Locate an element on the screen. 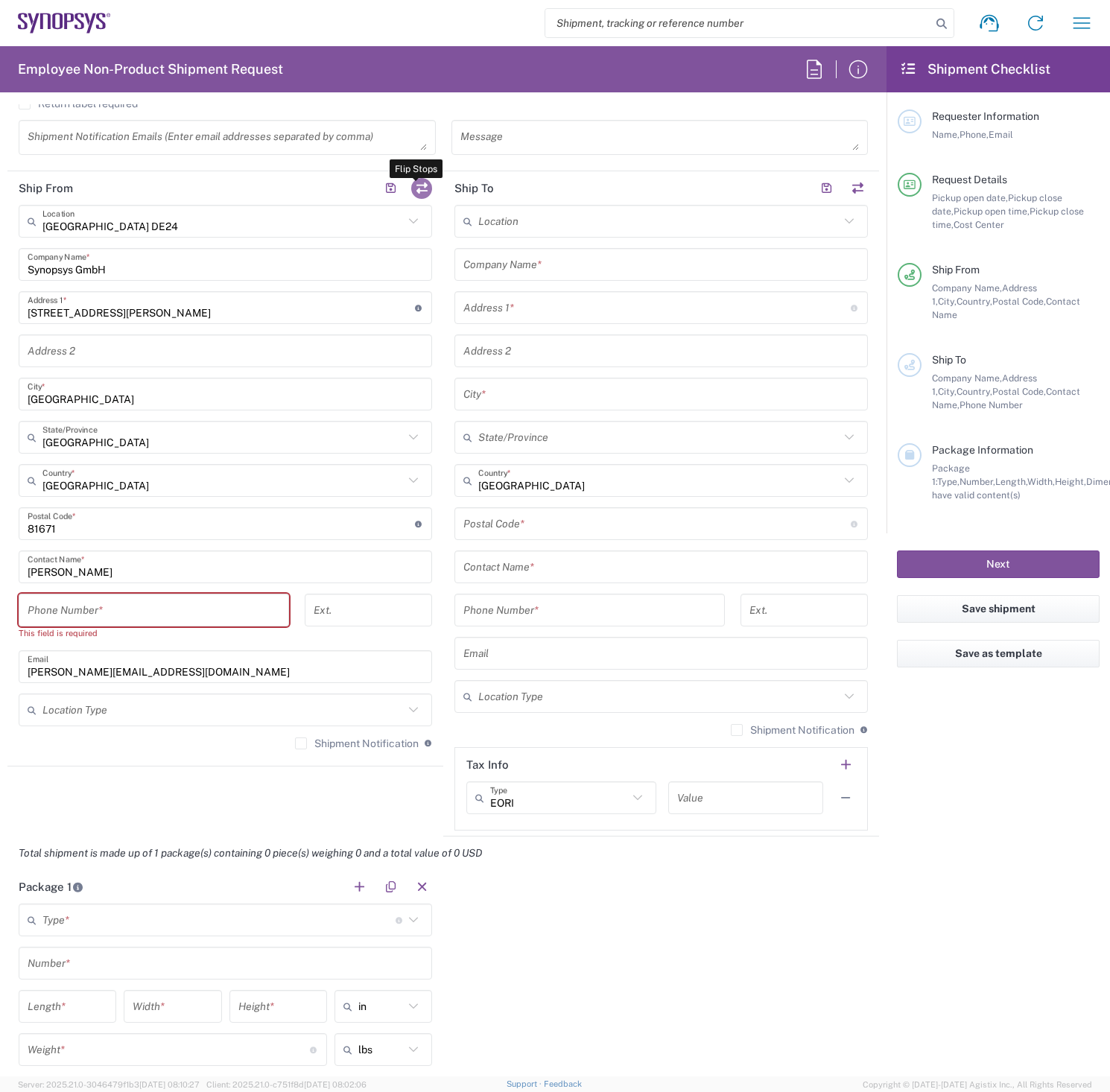 This screenshot has width=1110, height=1092. span: Name, is located at coordinates (946, 134).